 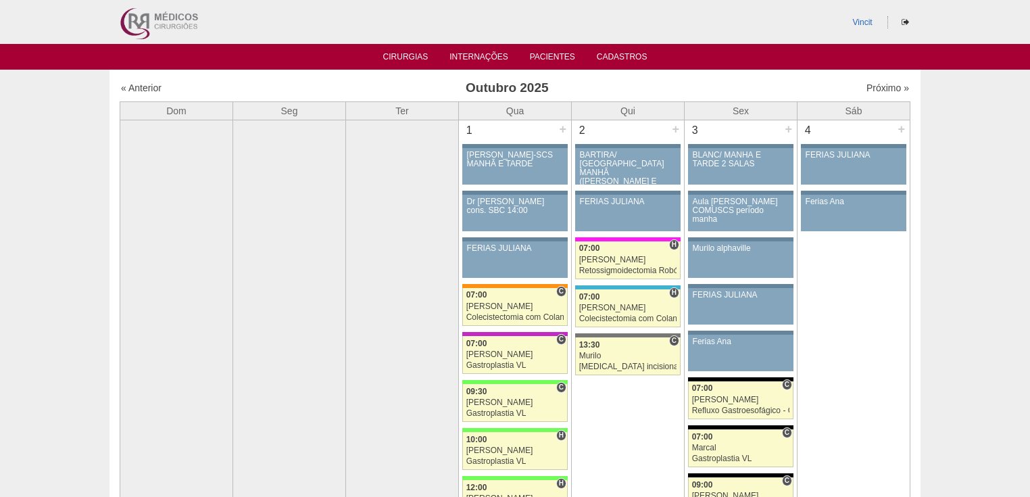 What do you see at coordinates (702, 484) in the screenshot?
I see `span: 09:00` at bounding box center [702, 484].